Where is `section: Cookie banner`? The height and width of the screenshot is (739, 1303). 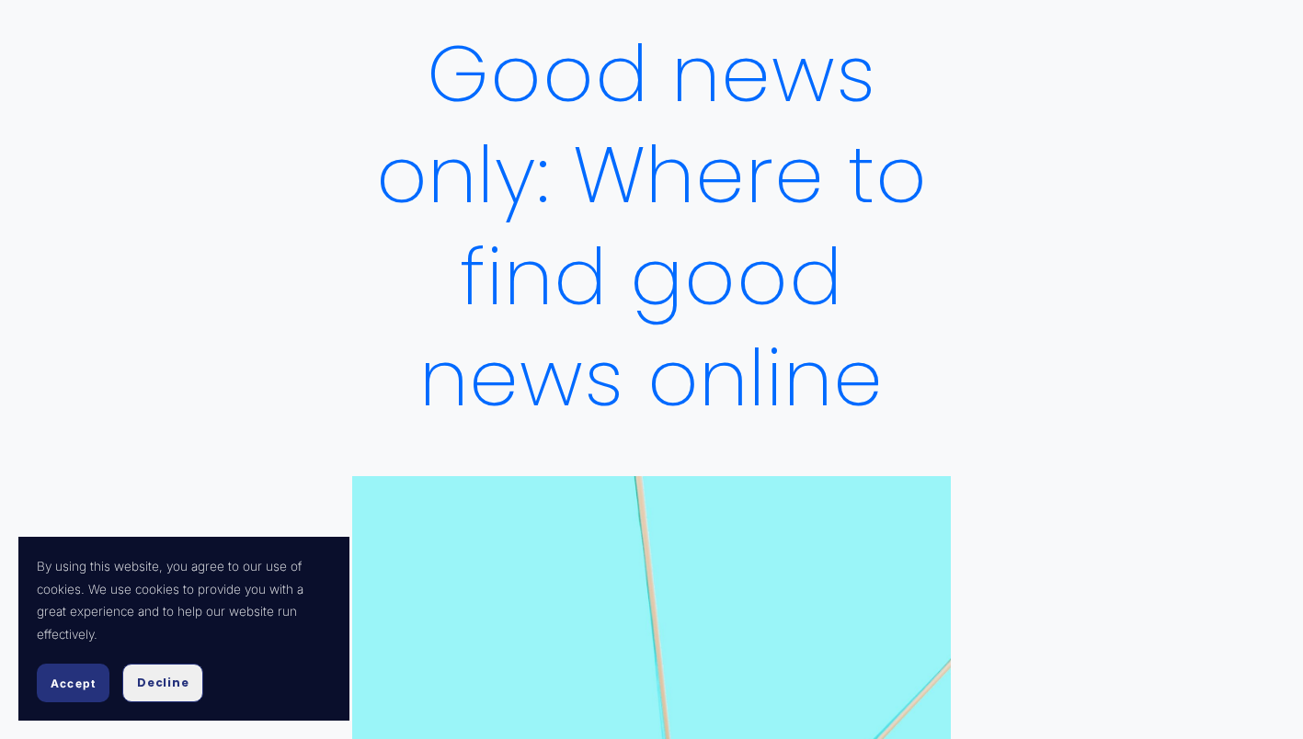
section: Cookie banner is located at coordinates (184, 629).